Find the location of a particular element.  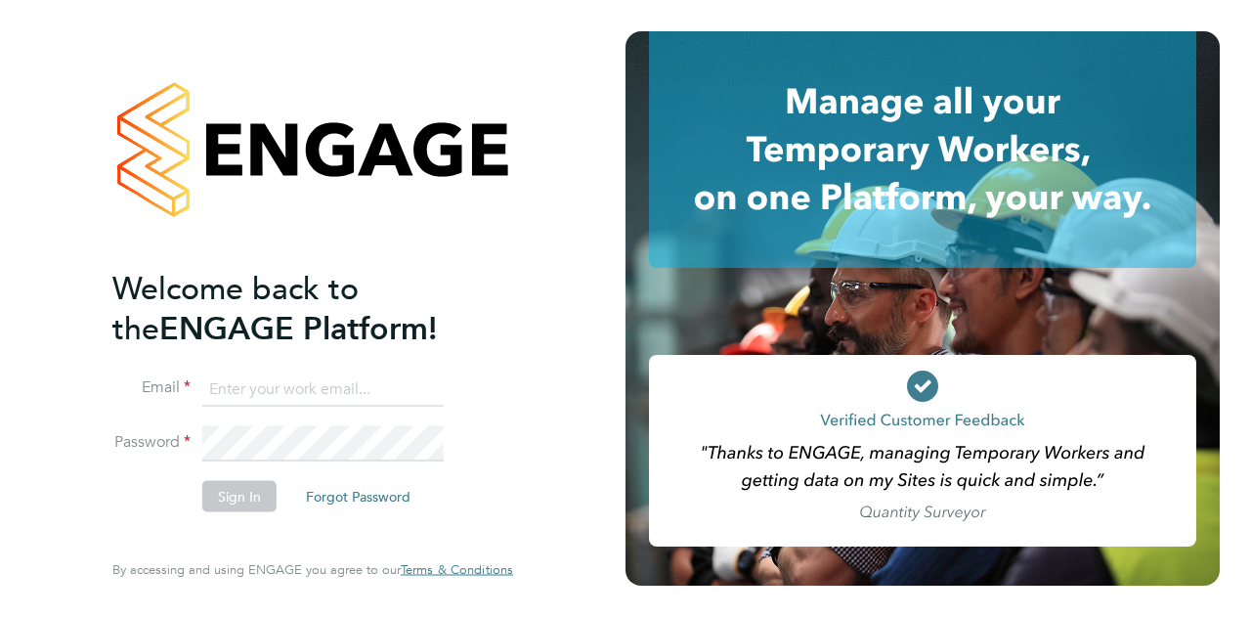

span: Welcome back to the is located at coordinates (235, 308).